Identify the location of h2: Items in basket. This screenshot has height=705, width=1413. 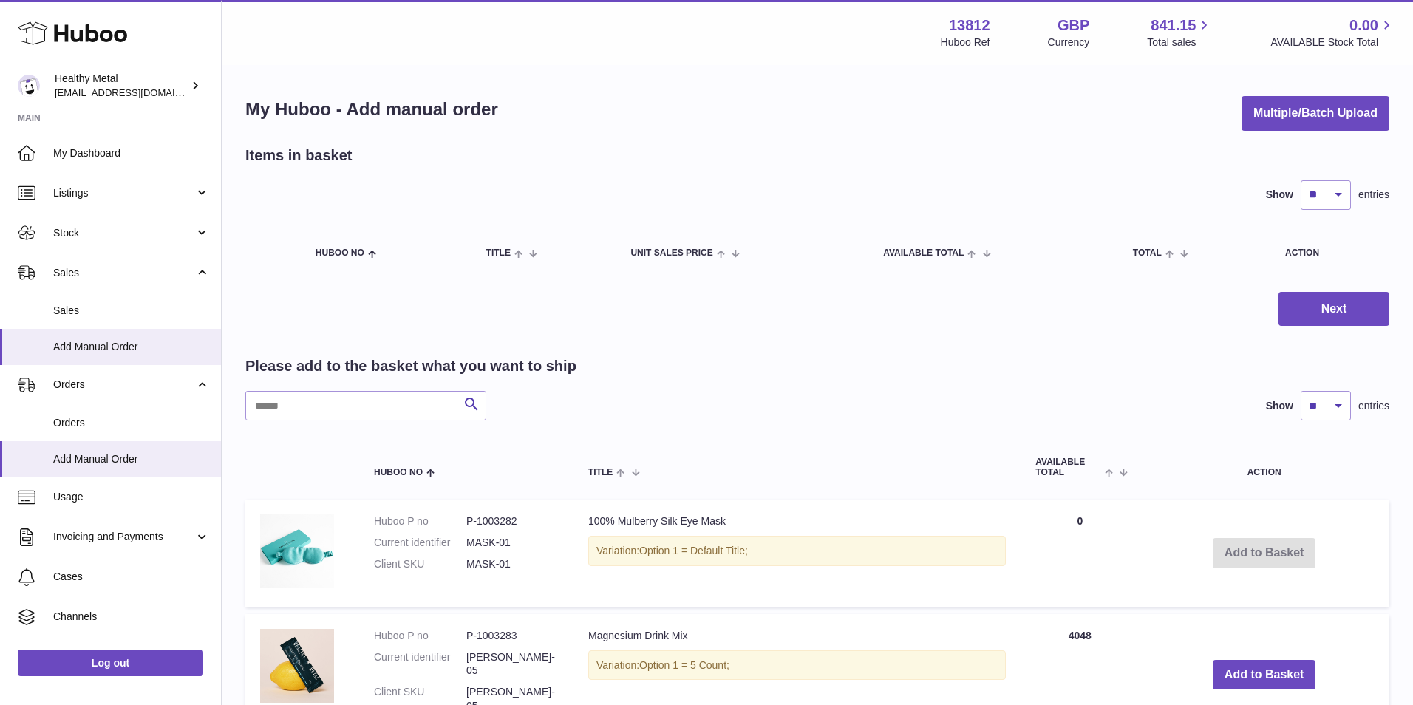
(298, 155).